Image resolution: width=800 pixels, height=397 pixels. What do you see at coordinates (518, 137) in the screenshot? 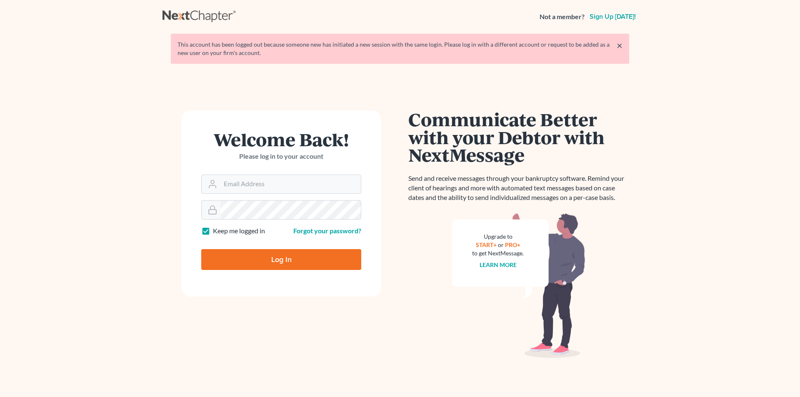
I see `h1: Communicate Better with your Debtor with NextMessage` at bounding box center [518, 137].